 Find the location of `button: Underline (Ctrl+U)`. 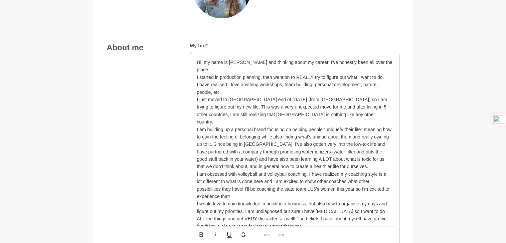

button: Underline (Ctrl+U) is located at coordinates (229, 235).